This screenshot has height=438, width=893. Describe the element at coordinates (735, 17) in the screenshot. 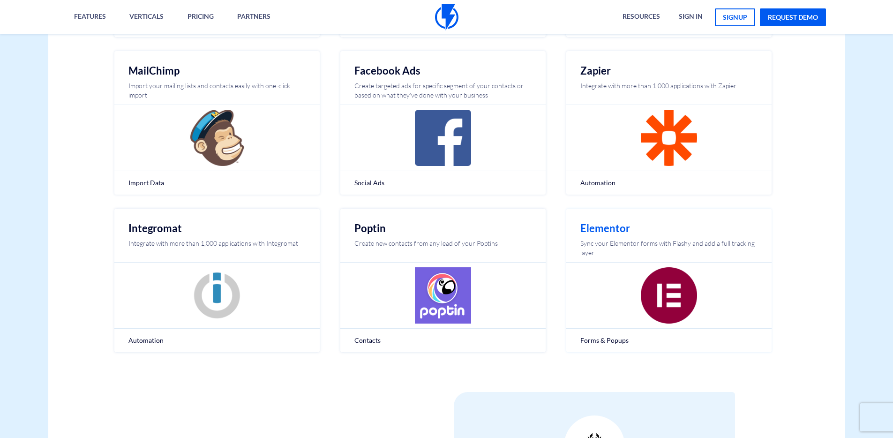

I see `a: signup` at that location.